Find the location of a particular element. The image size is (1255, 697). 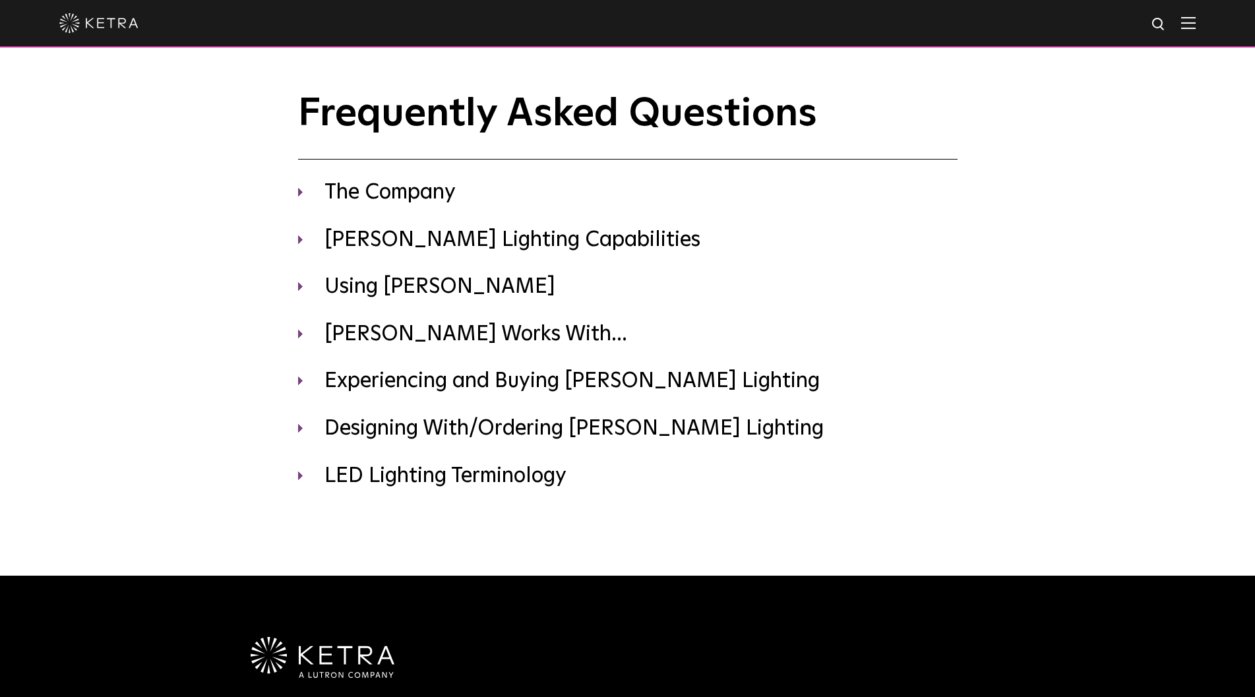

h3: The Company is located at coordinates (628, 193).